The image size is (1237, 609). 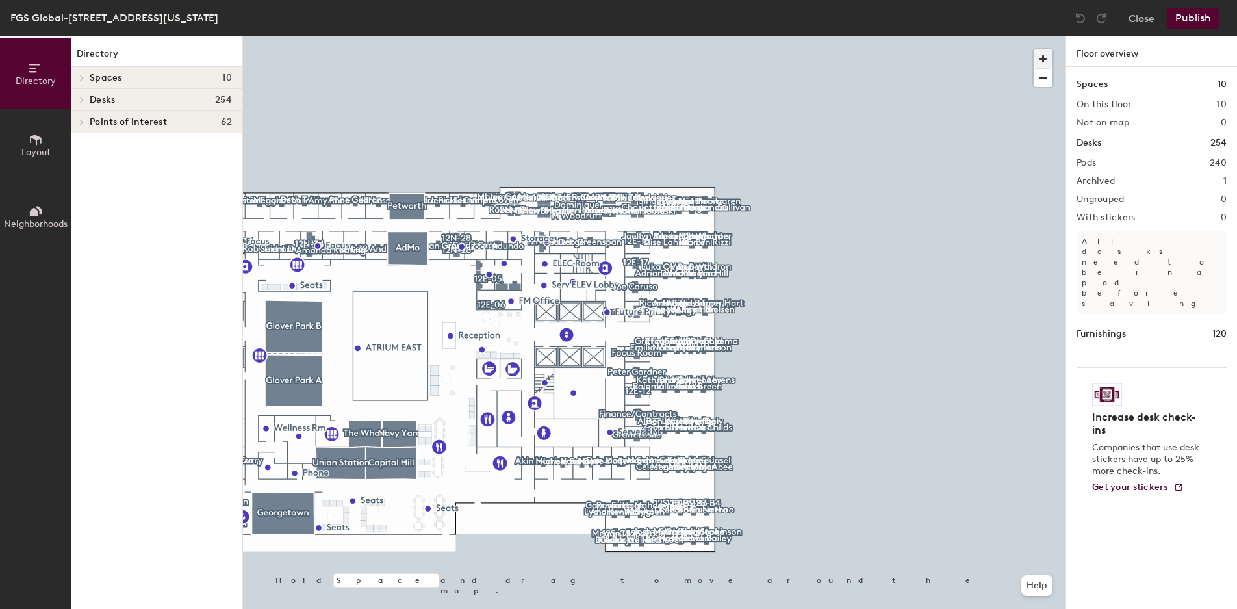 What do you see at coordinates (36, 81) in the screenshot?
I see `span: Directory` at bounding box center [36, 81].